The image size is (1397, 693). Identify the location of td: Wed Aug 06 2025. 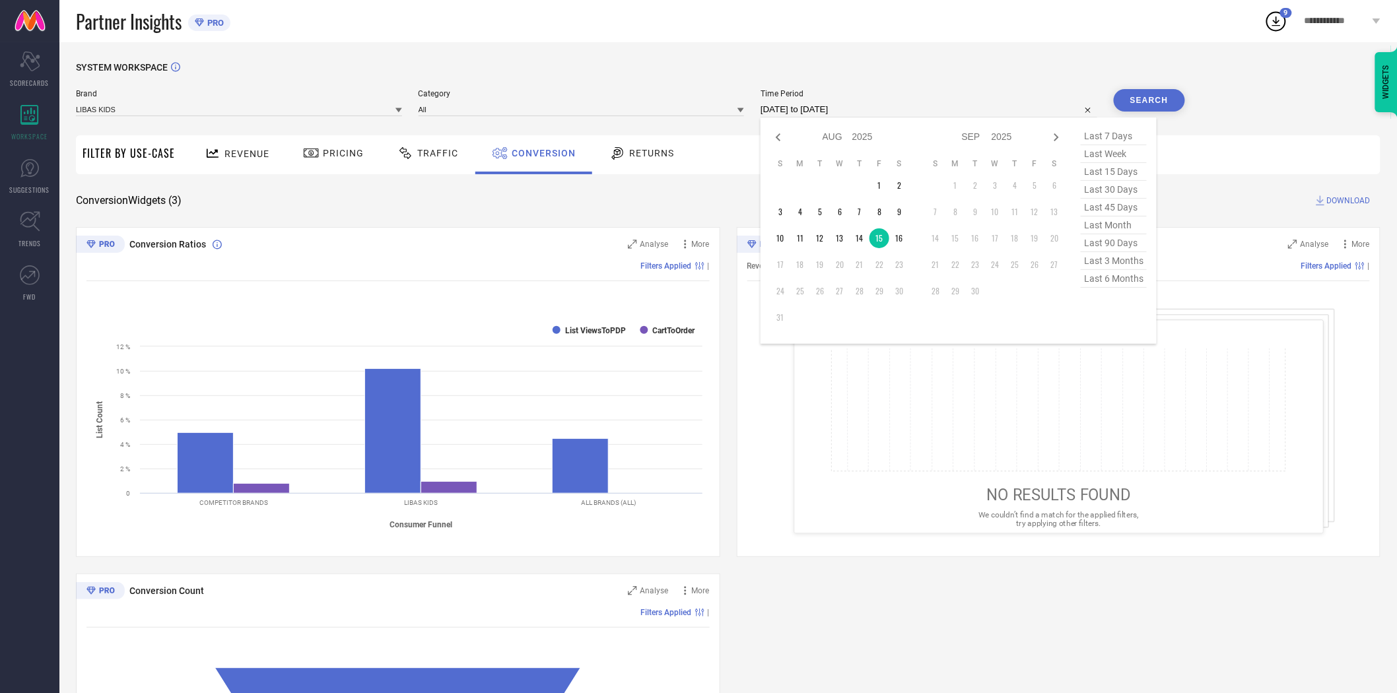
(840, 212).